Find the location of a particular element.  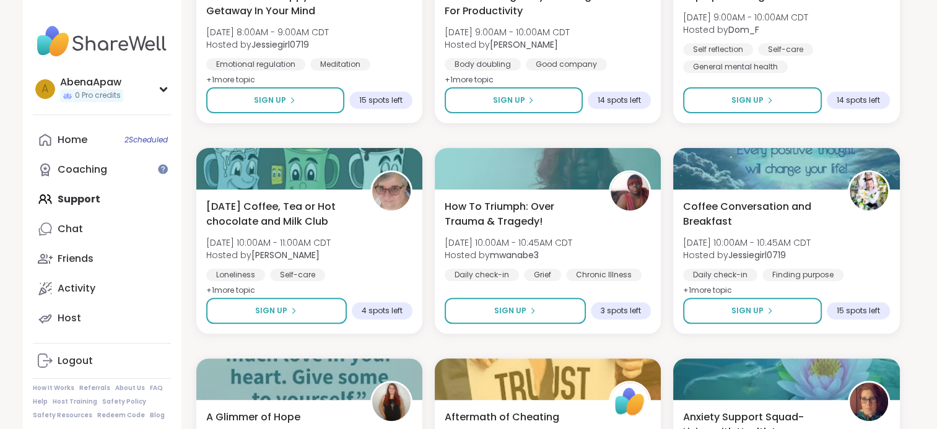

a: How It Works is located at coordinates (53, 388).